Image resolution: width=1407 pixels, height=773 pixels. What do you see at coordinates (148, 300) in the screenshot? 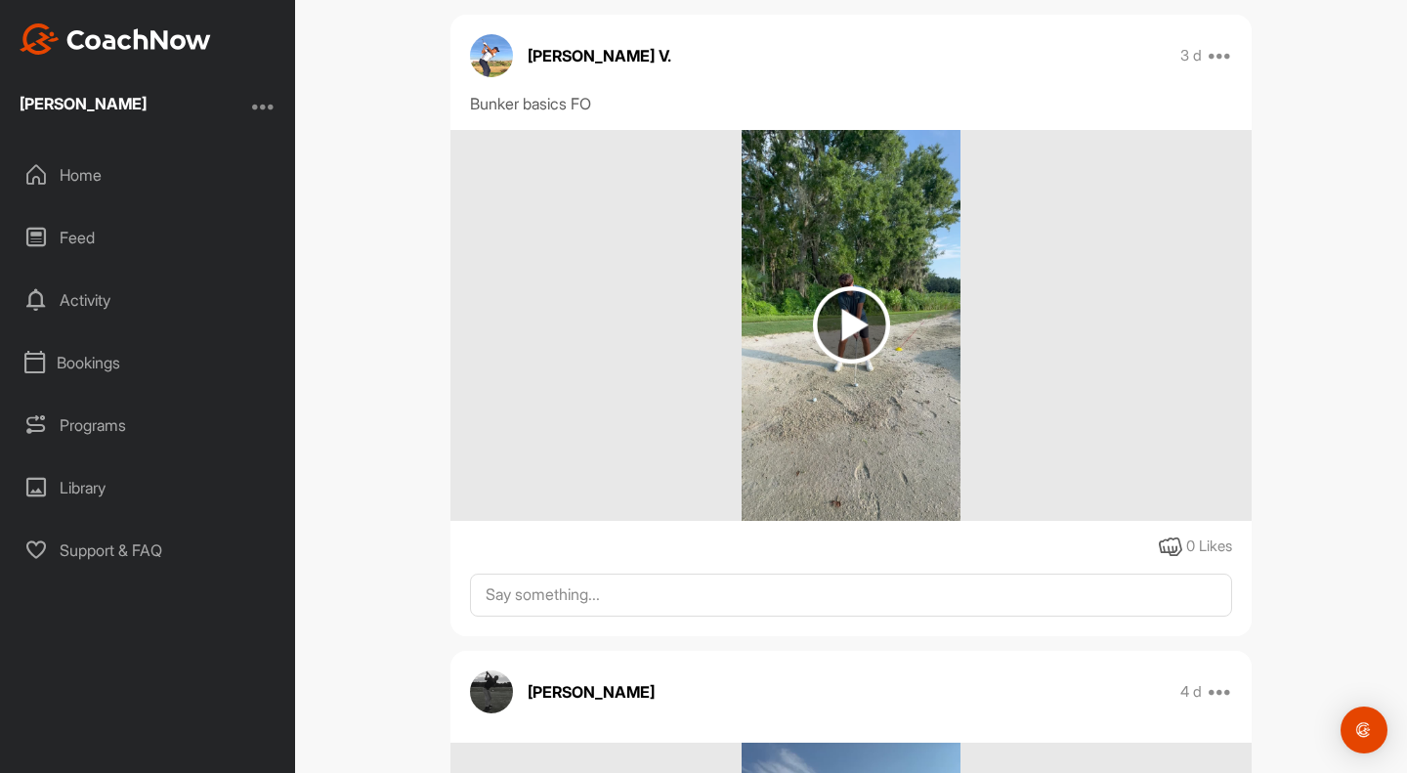
I see `div: Activity` at bounding box center [148, 300].